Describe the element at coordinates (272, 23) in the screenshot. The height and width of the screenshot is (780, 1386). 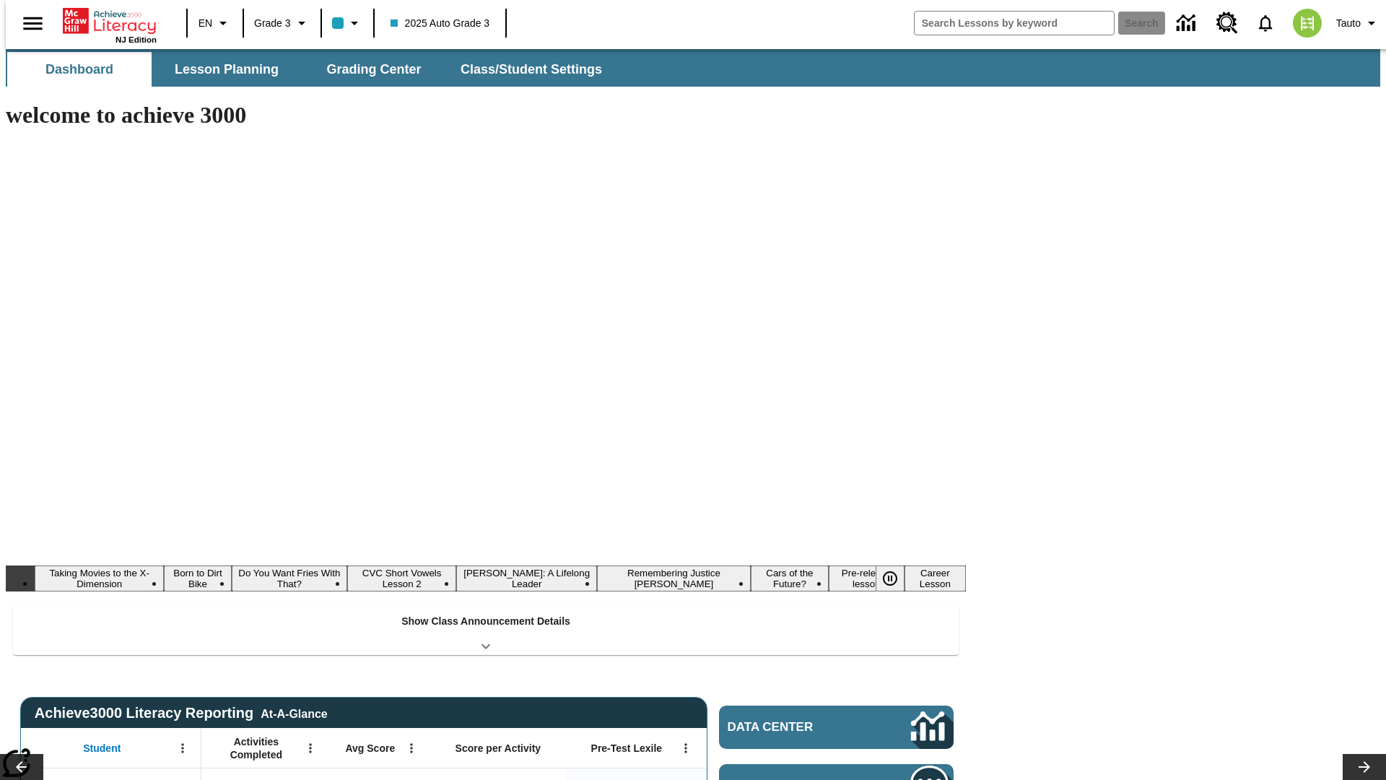
I see `span: Grade 3` at that location.